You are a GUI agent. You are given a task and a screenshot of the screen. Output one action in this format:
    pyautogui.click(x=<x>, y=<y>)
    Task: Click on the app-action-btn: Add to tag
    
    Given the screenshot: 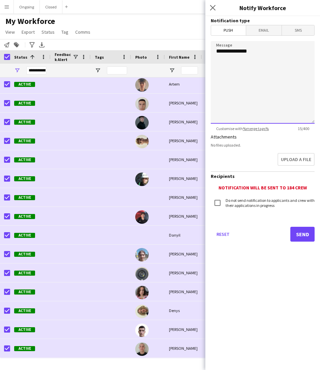 What is the action you would take?
    pyautogui.click(x=17, y=45)
    